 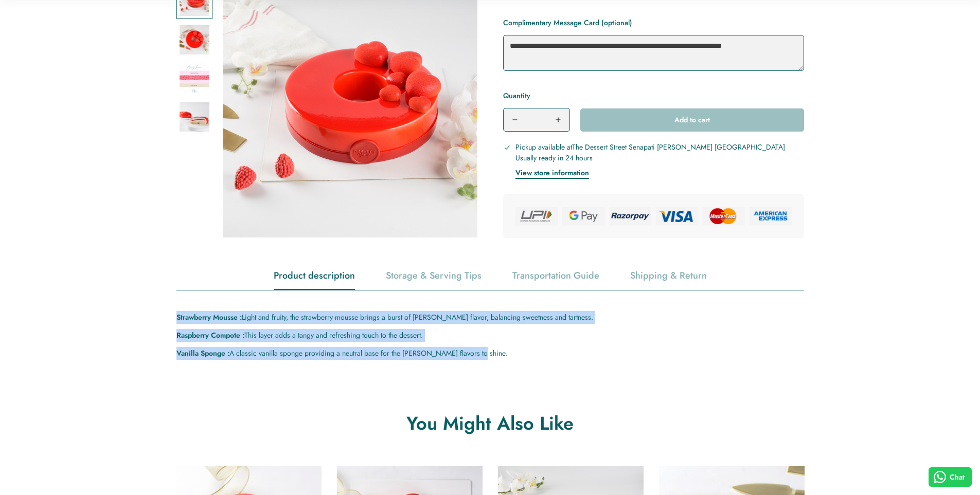 What do you see at coordinates (536, 120) in the screenshot?
I see `input: Product quantity` at bounding box center [536, 120].